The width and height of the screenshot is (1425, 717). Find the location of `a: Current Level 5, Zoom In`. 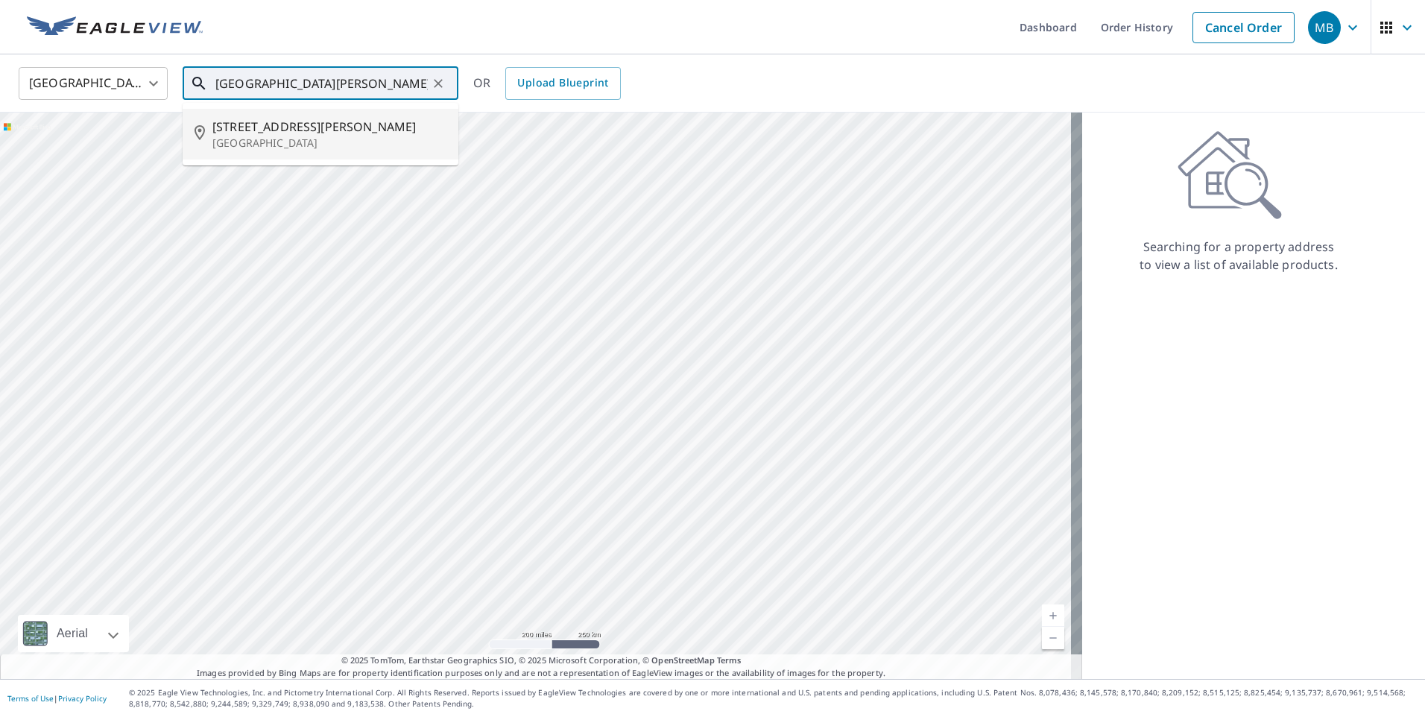

a: Current Level 5, Zoom In is located at coordinates (1053, 616).